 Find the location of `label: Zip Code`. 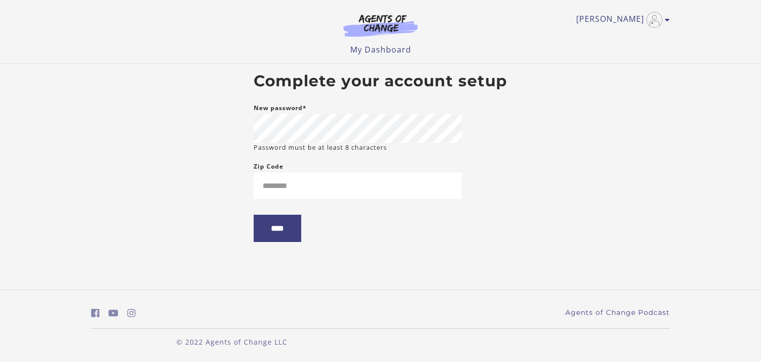

label: Zip Code is located at coordinates (268, 166).